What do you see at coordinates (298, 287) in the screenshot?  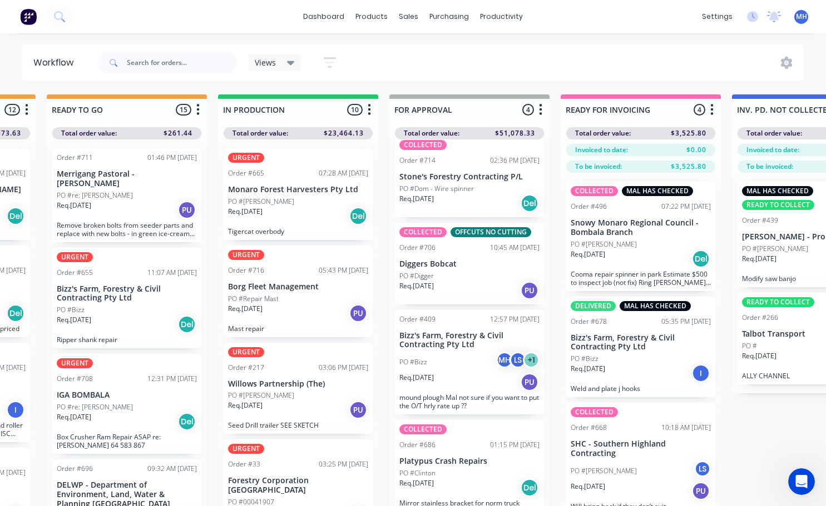 I see `p: Borg Fleet Management` at bounding box center [298, 287].